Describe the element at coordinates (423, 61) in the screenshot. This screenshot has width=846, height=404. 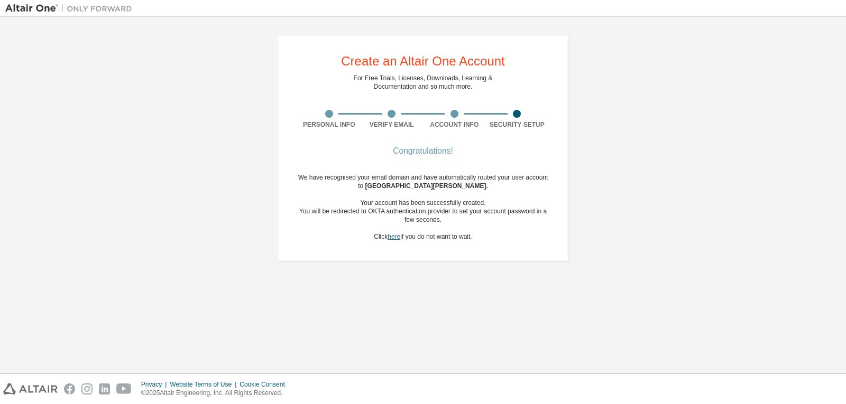
I see `div: Create an Altair One Account` at that location.